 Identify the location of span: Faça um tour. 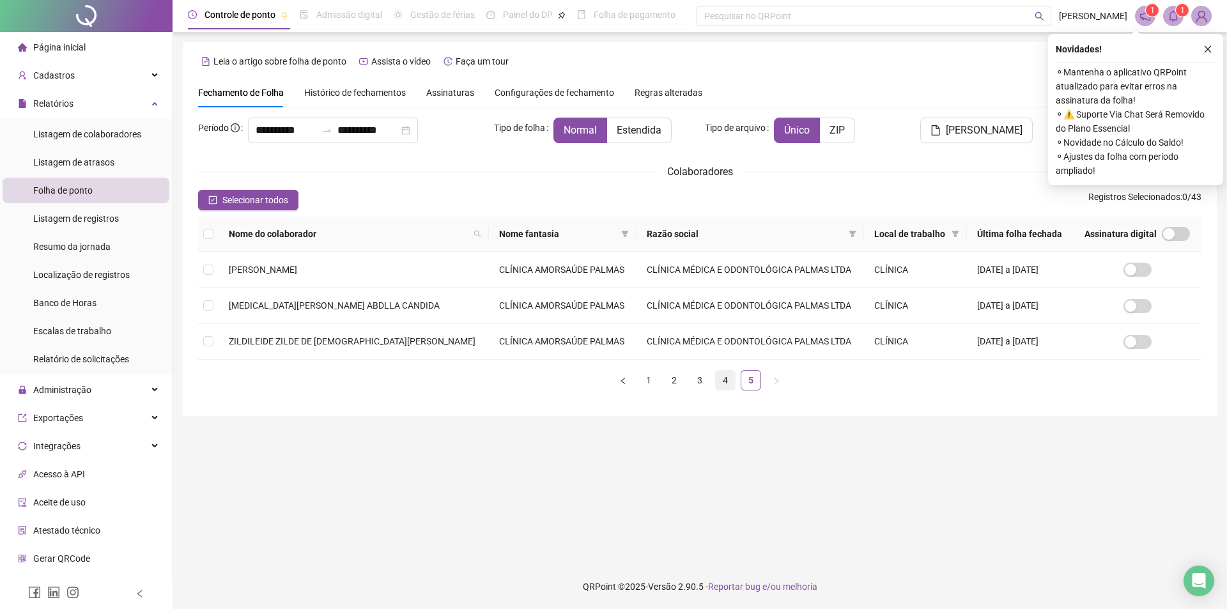
(482, 61).